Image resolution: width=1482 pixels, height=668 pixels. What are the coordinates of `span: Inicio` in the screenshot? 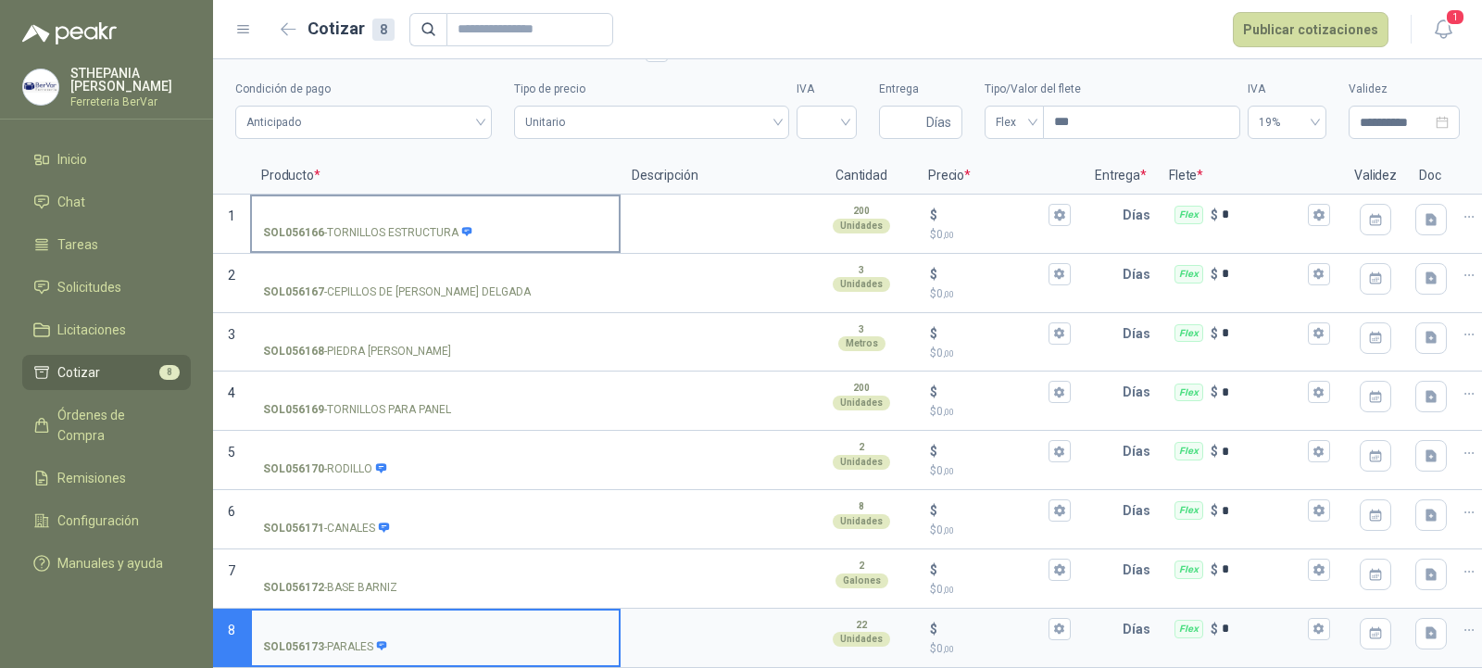 It's located at (72, 159).